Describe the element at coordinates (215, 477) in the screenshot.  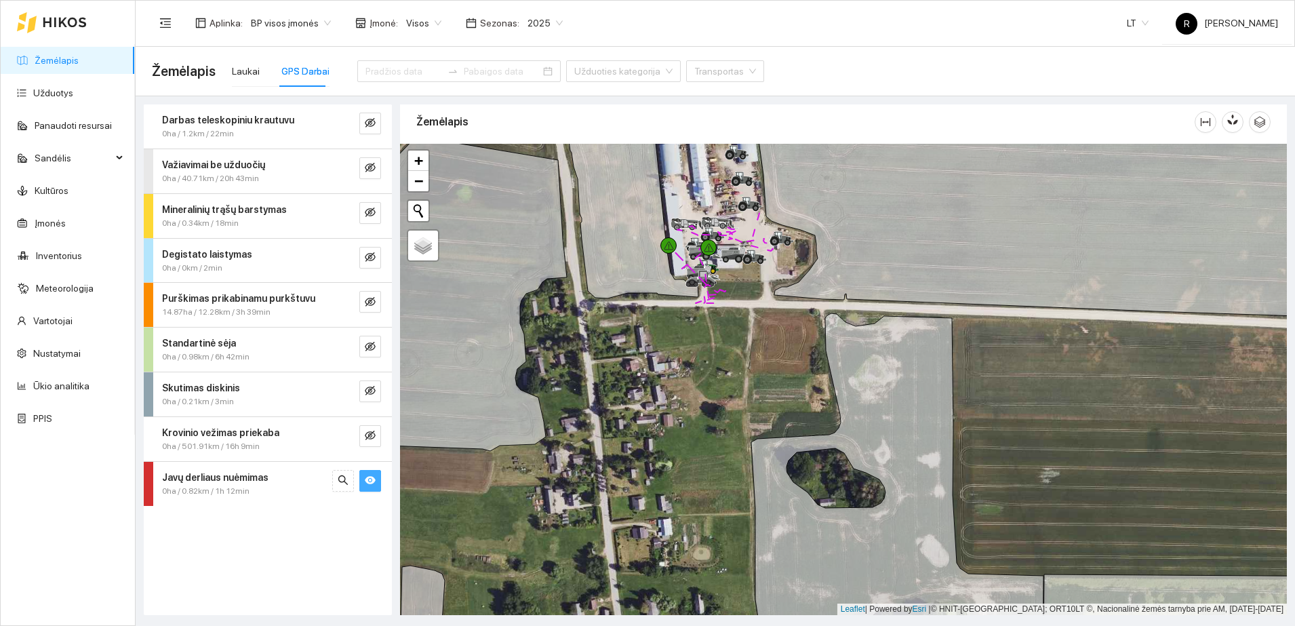
I see `strong: Javų derliaus nuėmimas` at that location.